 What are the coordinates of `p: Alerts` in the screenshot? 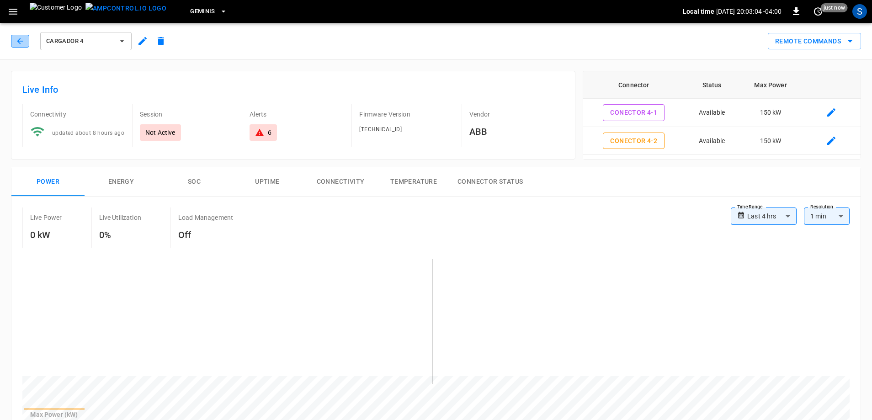 It's located at (297, 114).